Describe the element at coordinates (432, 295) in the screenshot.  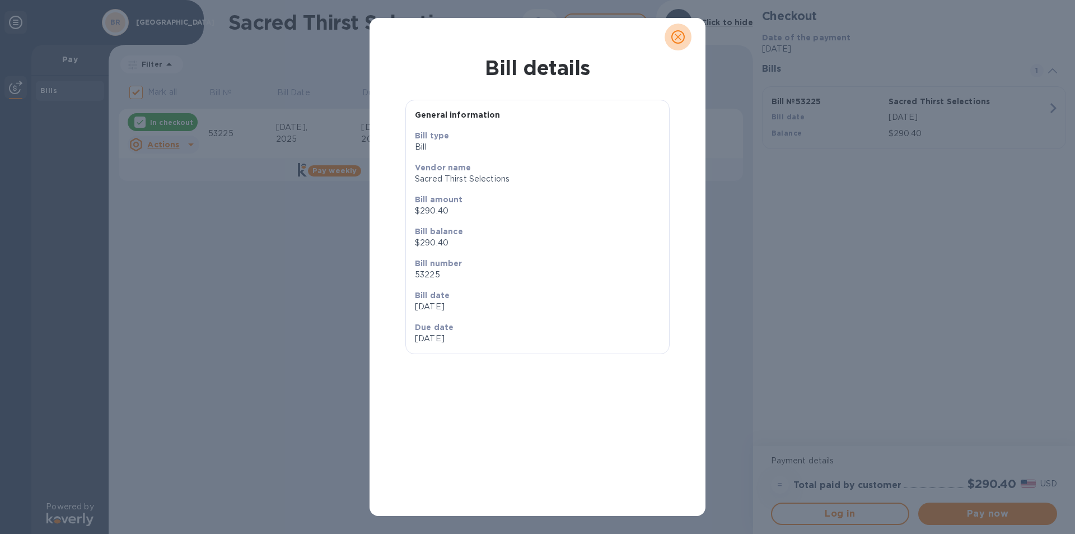
I see `b: Bill date` at that location.